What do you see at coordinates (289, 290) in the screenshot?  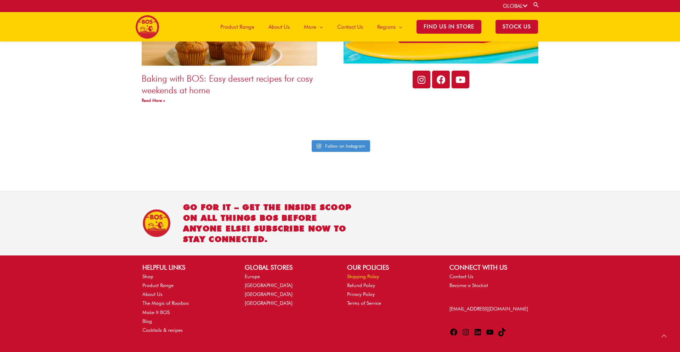 I see `nav: GLOBAL STORES` at bounding box center [289, 290].